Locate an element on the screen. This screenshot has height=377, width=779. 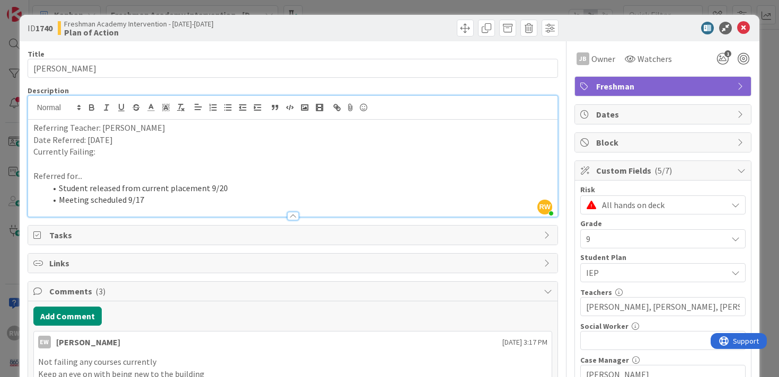
label: Social Worker is located at coordinates (604, 326).